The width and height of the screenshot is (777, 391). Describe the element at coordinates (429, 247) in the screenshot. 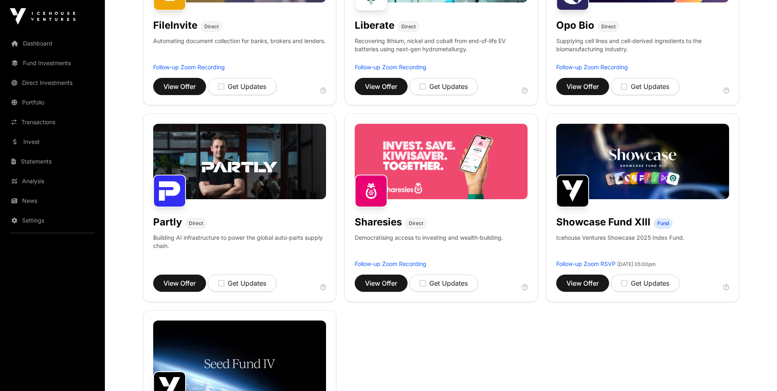

I see `p: Democratising access to investing and wealth-building.` at that location.